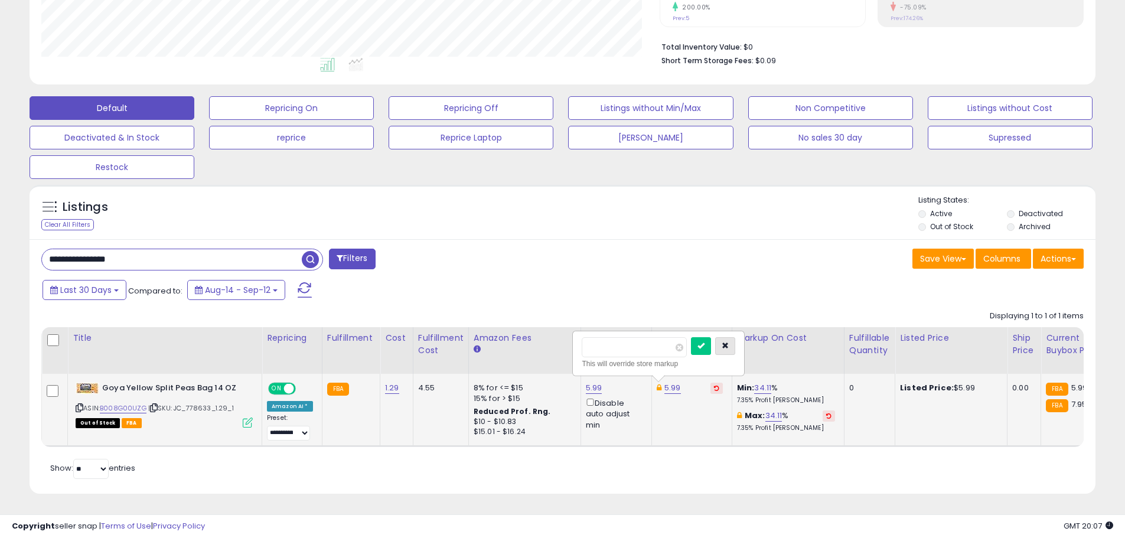 The image size is (1125, 538). I want to click on span: Show: entries, so click(93, 468).